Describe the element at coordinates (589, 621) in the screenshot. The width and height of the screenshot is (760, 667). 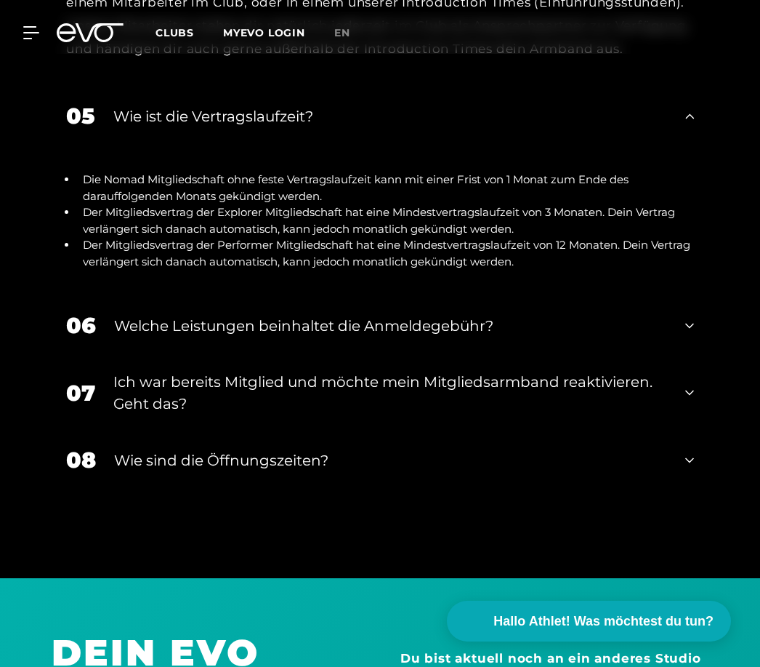
I see `button: Hallo Athlet! Was möchtest du tun?` at that location.